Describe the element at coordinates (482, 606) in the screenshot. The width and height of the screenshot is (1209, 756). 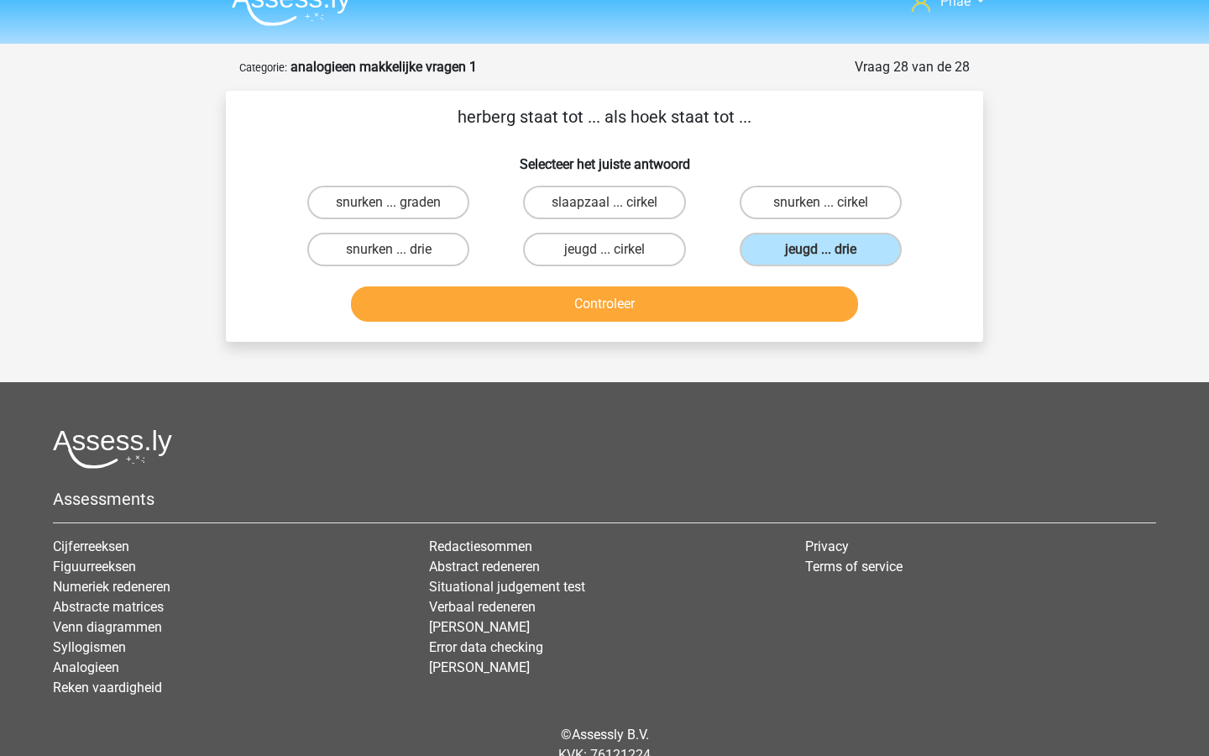
I see `a: Verbaal redeneren` at that location.